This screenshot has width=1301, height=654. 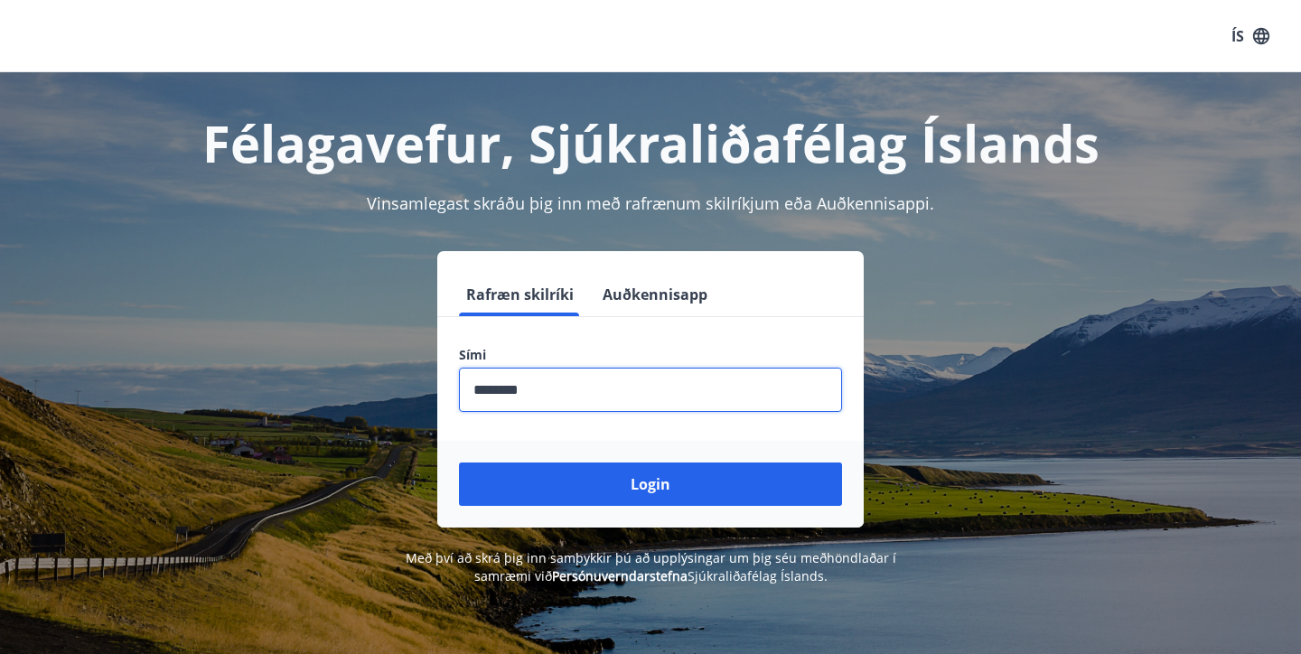 I want to click on h1: Félagavefur, Sjúkraliðafélag Íslands, so click(x=650, y=143).